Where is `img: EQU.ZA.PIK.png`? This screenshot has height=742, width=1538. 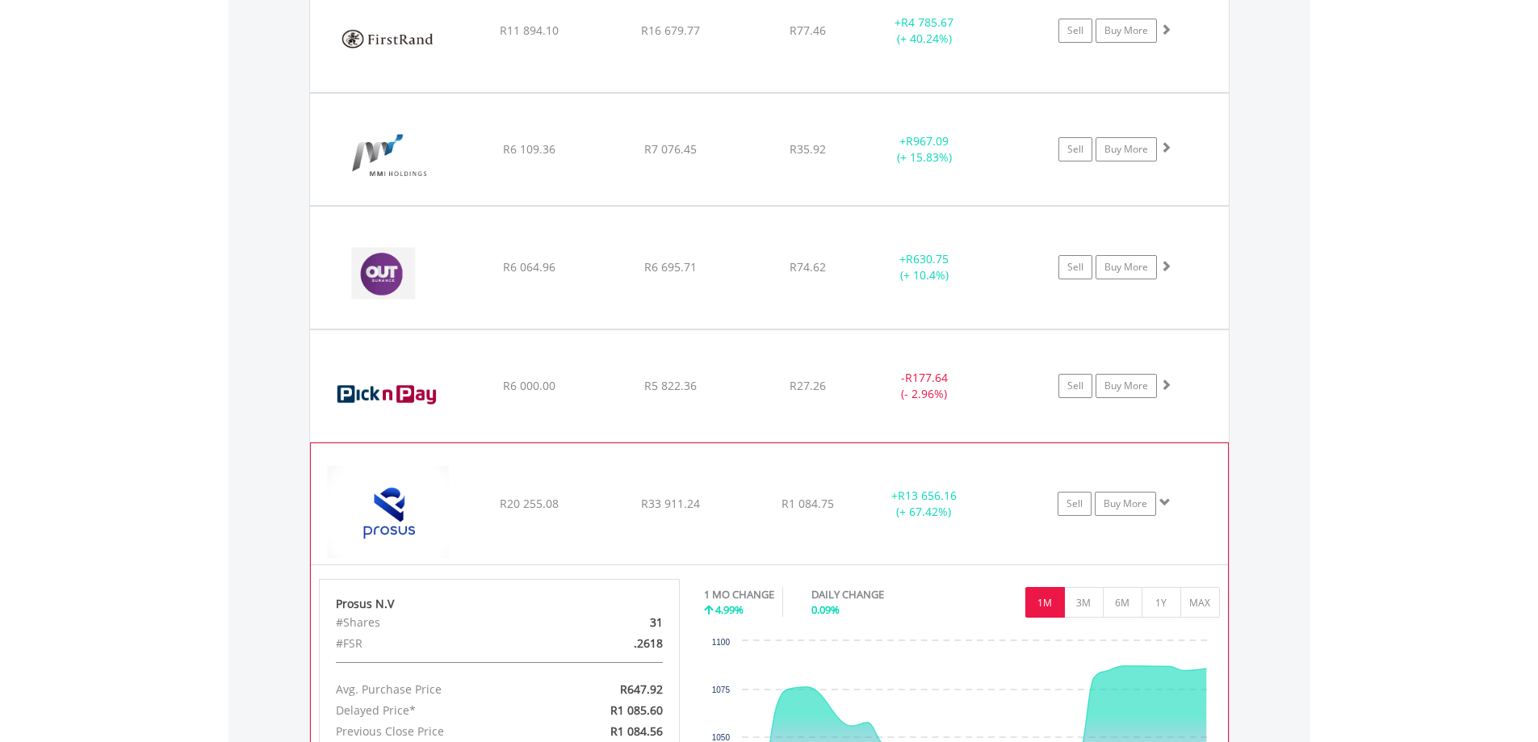 img: EQU.ZA.PIK.png is located at coordinates (388, 394).